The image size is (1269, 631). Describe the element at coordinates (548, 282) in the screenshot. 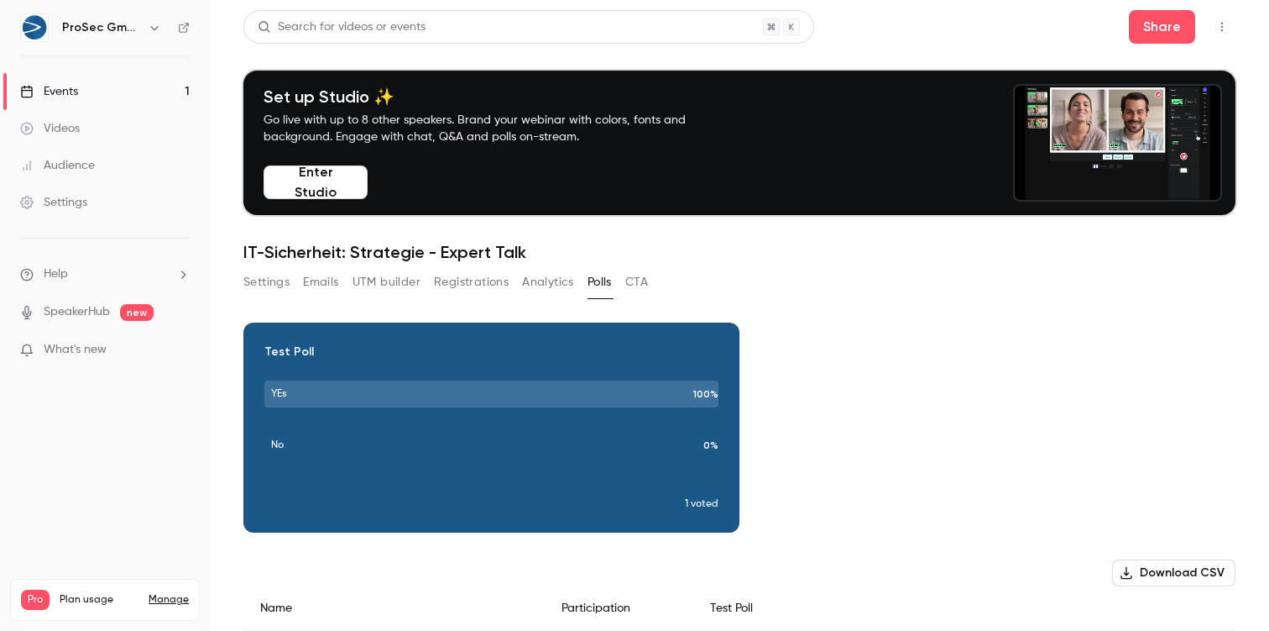

I see `button: Analytics` at that location.